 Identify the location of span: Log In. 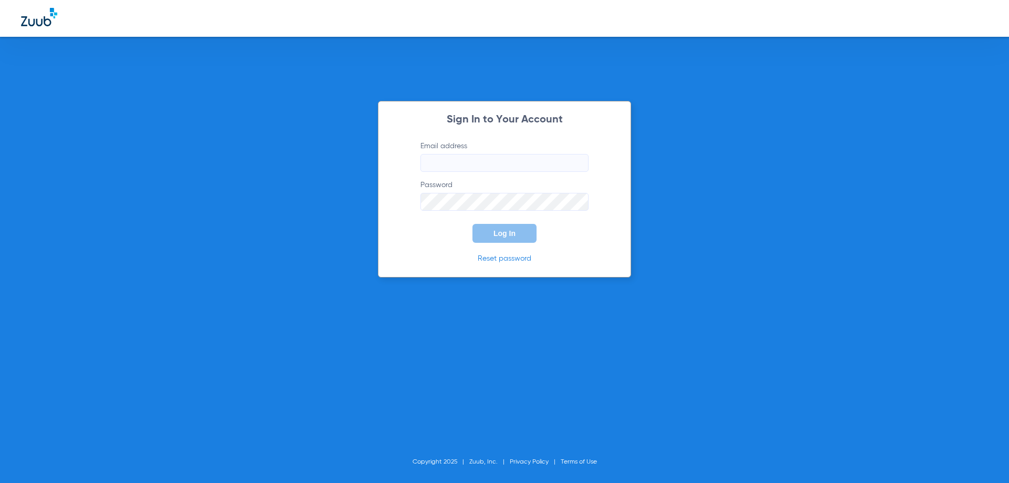
(505, 233).